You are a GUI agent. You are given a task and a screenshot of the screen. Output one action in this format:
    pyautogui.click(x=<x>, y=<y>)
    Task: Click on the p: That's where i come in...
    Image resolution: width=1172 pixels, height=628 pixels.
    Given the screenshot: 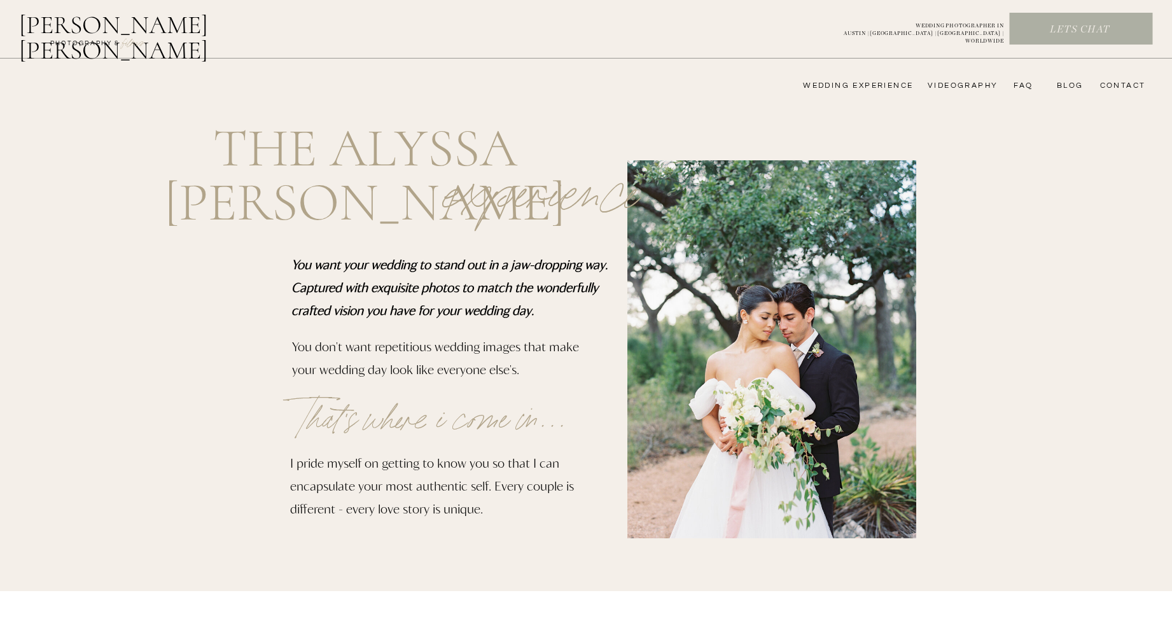 What is the action you would take?
    pyautogui.click(x=451, y=422)
    